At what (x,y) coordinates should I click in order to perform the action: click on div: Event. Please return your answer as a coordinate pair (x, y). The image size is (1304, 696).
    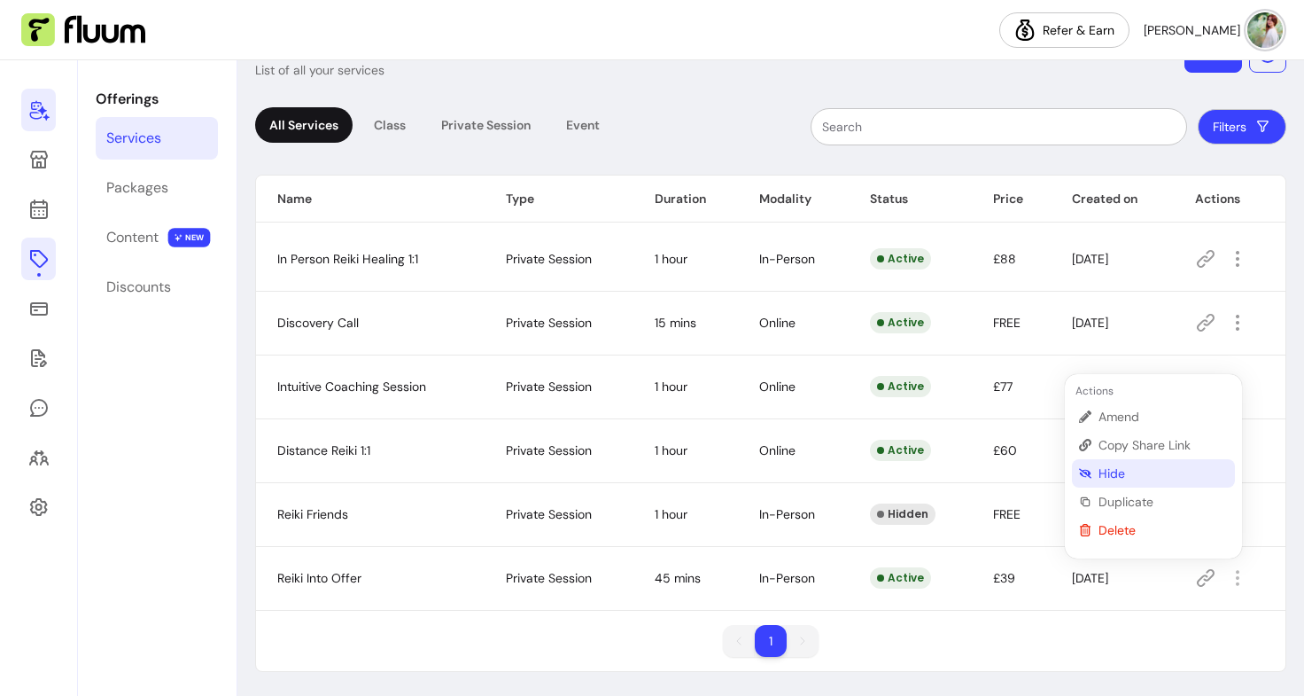
    Looking at the image, I should click on (583, 125).